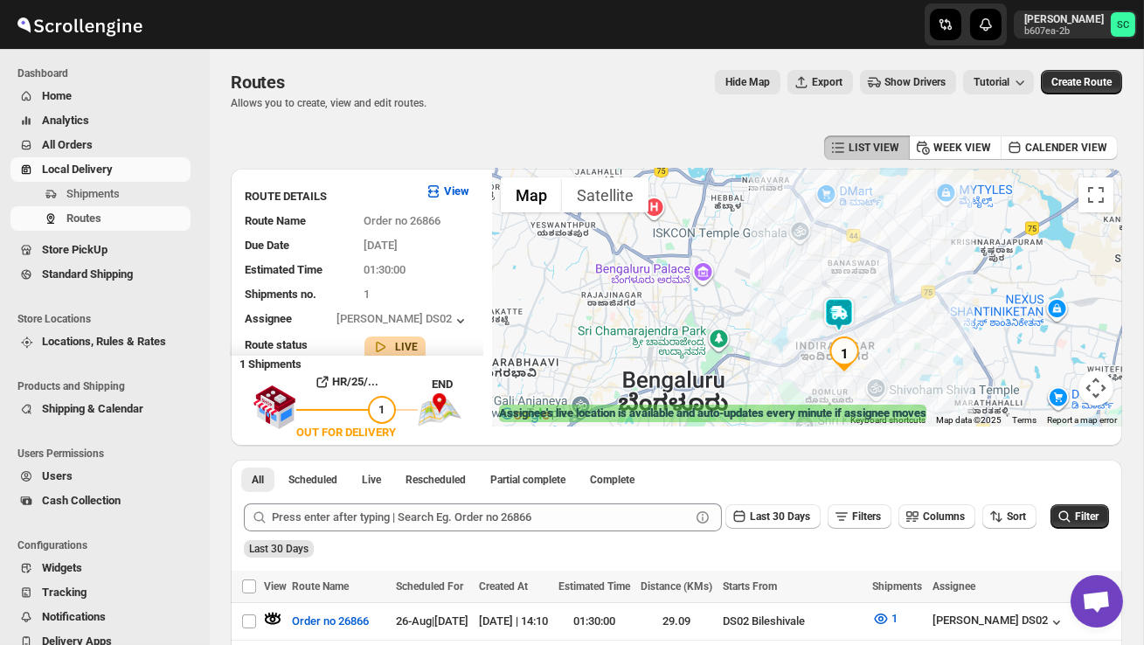  Describe the element at coordinates (101, 476) in the screenshot. I see `button: Users` at that location.